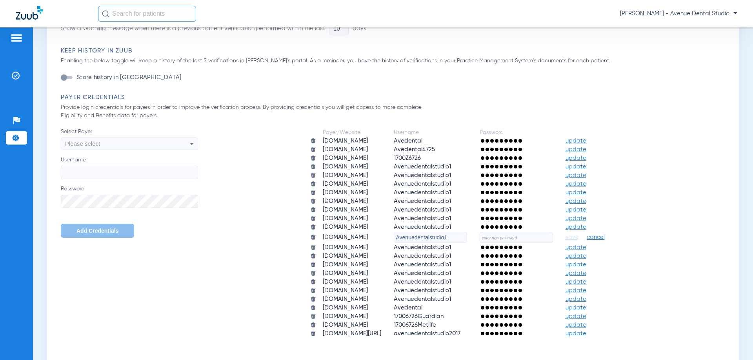 This screenshot has width=753, height=360. Describe the element at coordinates (596, 238) in the screenshot. I see `span: cancel` at that location.